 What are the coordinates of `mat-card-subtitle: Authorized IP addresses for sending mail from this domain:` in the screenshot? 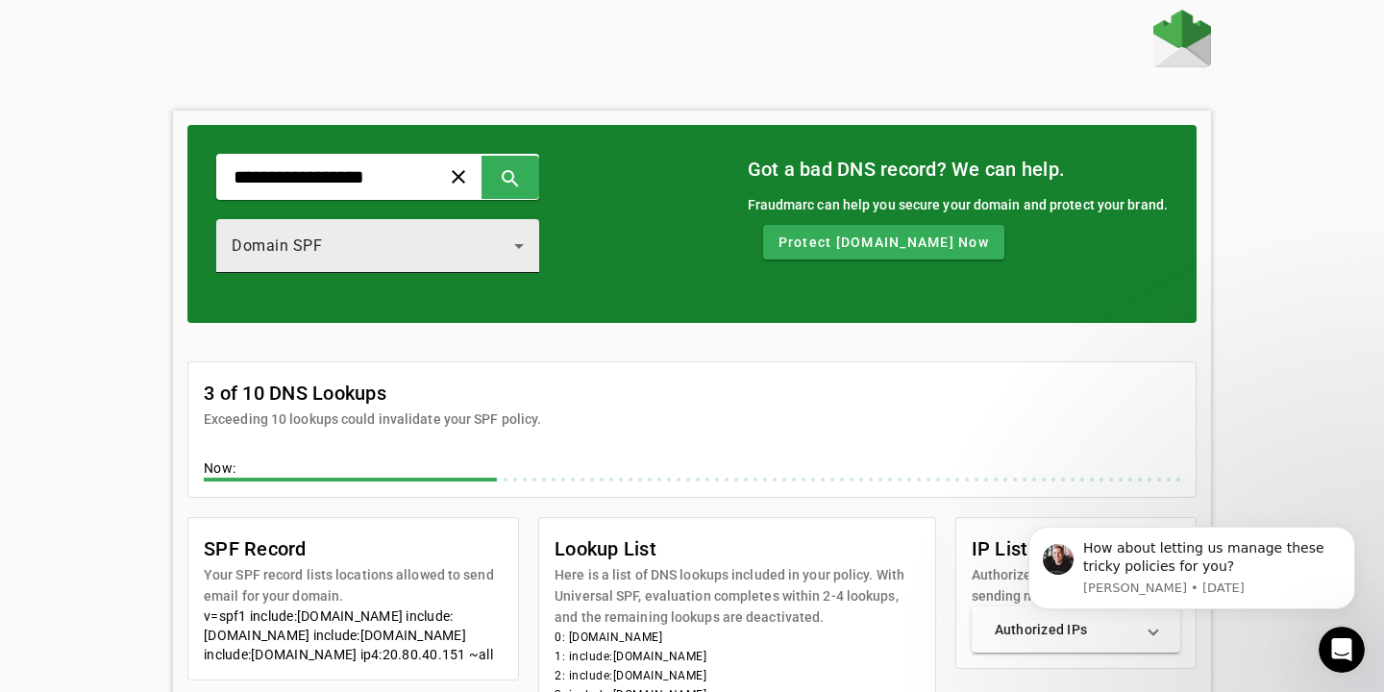 It's located at (1077, 585).